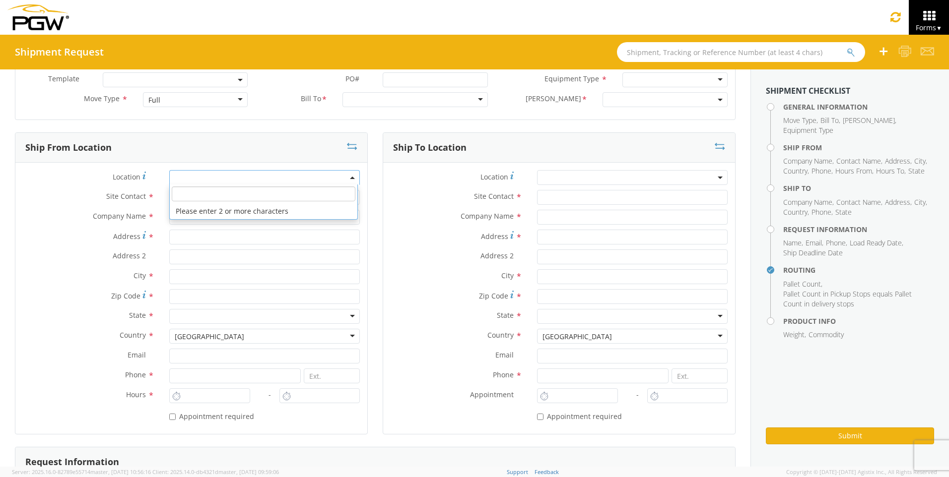 The image size is (949, 477). What do you see at coordinates (64, 78) in the screenshot?
I see `span: Template` at bounding box center [64, 78].